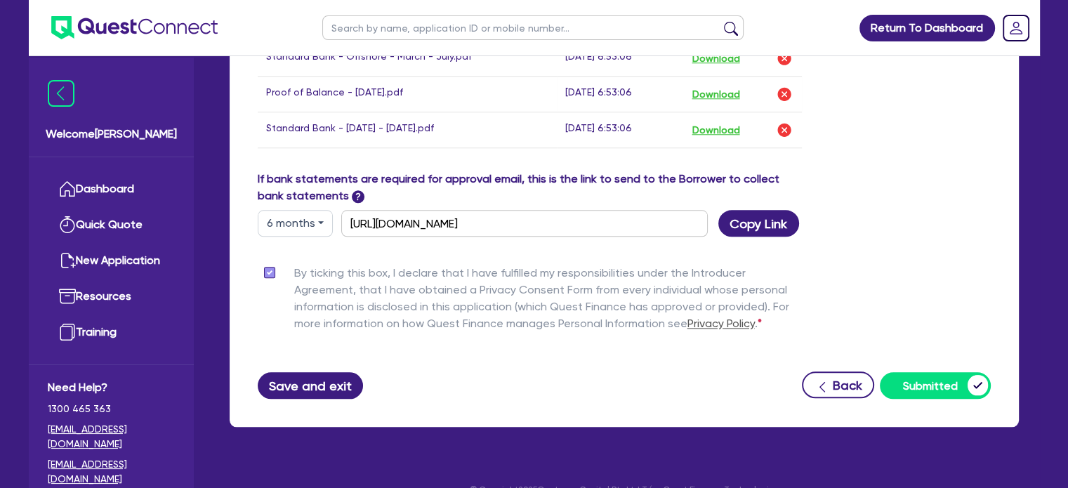 Image resolution: width=1068 pixels, height=488 pixels. What do you see at coordinates (721, 323) in the screenshot?
I see `a: Privacy Policy` at bounding box center [721, 323].